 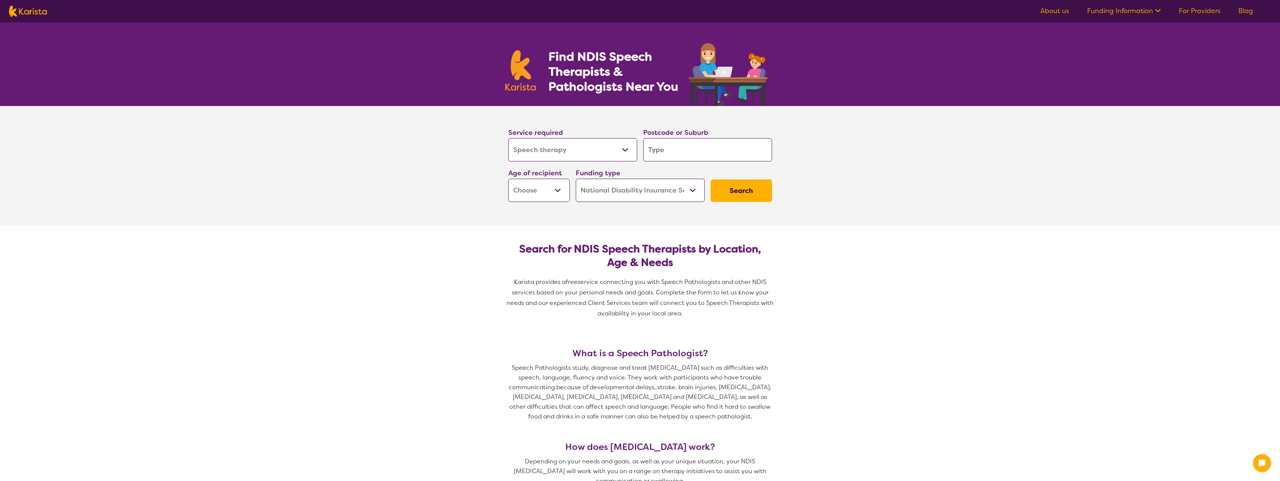 What do you see at coordinates (640, 353) in the screenshot?
I see `h3: What is a Speech Pathologist?` at bounding box center [640, 353].